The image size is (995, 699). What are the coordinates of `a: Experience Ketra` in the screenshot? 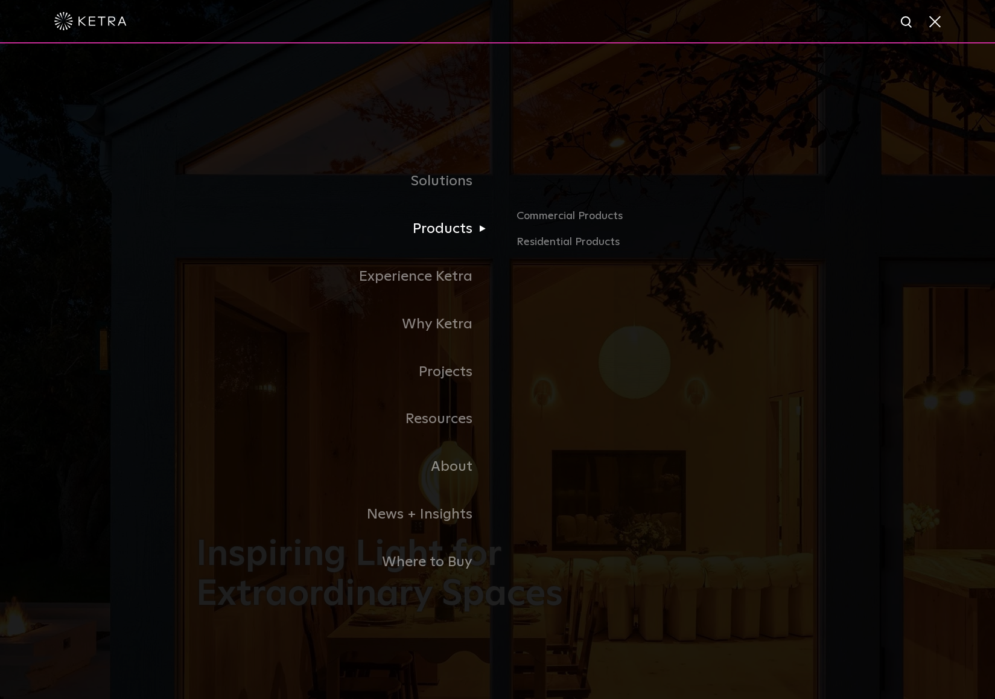 It's located at (347, 276).